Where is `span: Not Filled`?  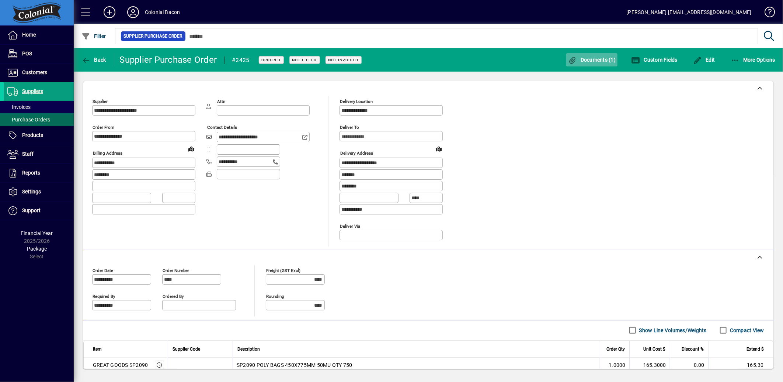 span: Not Filled is located at coordinates (305, 60).